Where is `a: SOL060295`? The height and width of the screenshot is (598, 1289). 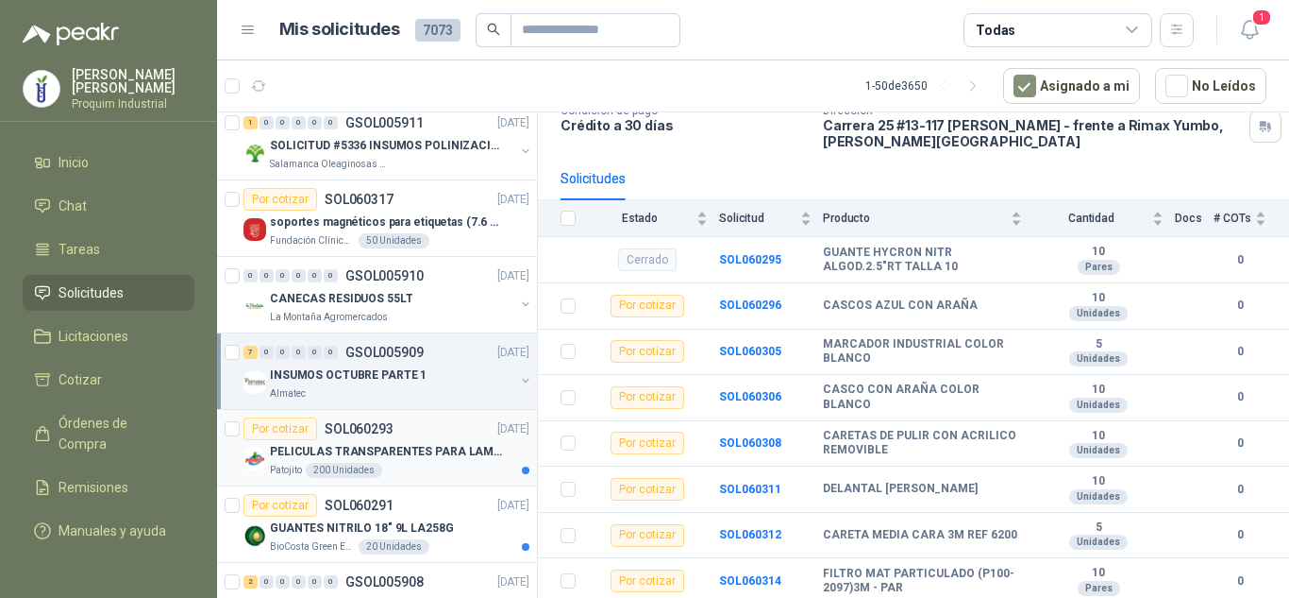 a: SOL060295 is located at coordinates (750, 260).